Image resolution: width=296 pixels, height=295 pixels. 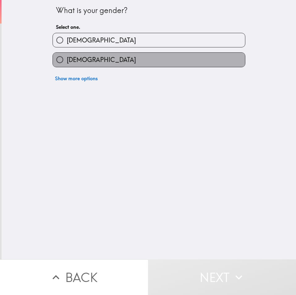 I want to click on h6: Select one., so click(x=149, y=27).